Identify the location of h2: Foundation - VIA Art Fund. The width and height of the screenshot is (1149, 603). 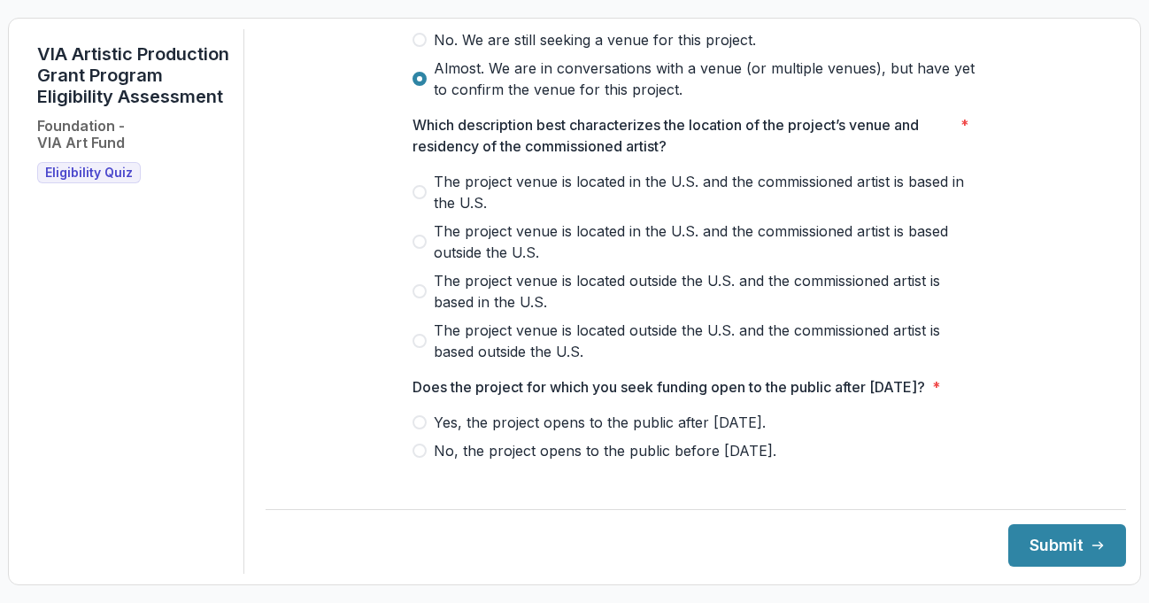
(81, 135).